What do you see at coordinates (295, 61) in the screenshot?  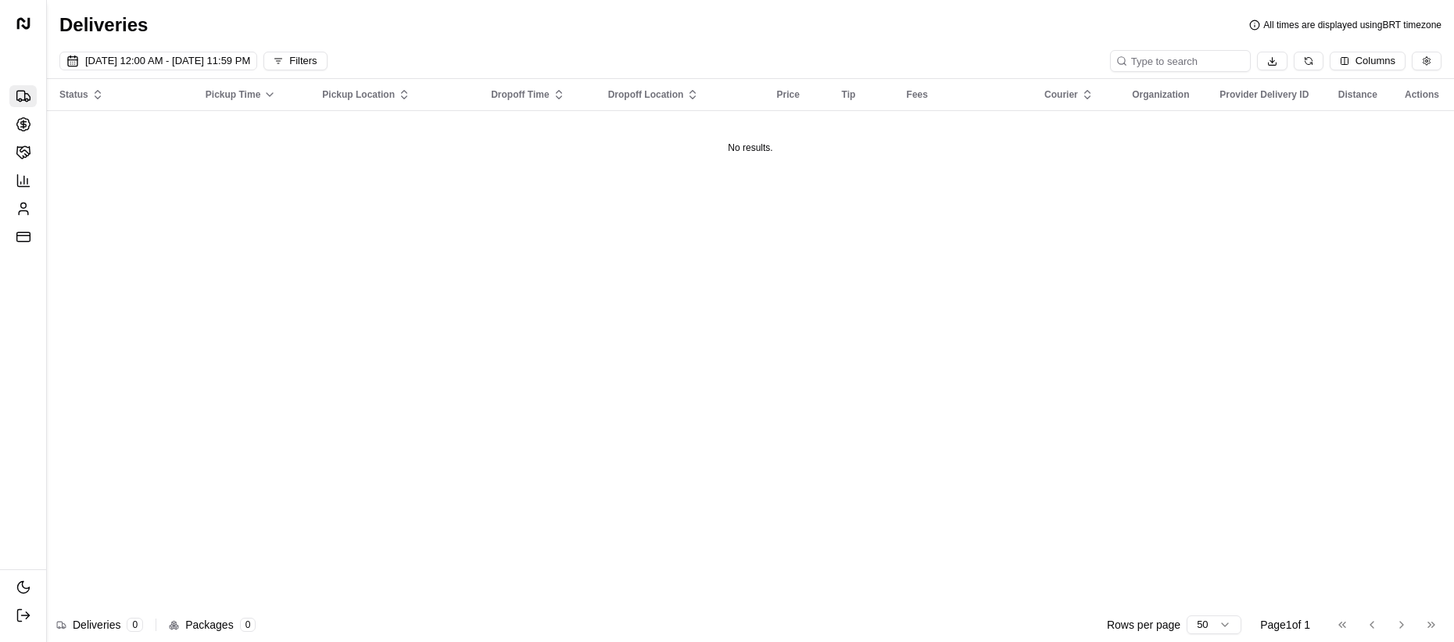 I see `button: Filters` at bounding box center [295, 61].